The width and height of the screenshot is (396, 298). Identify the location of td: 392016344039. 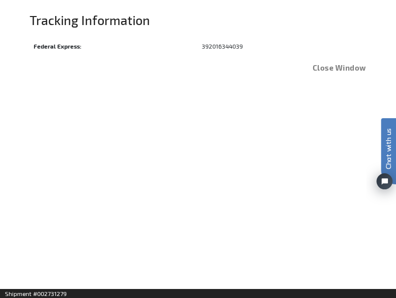
(281, 46).